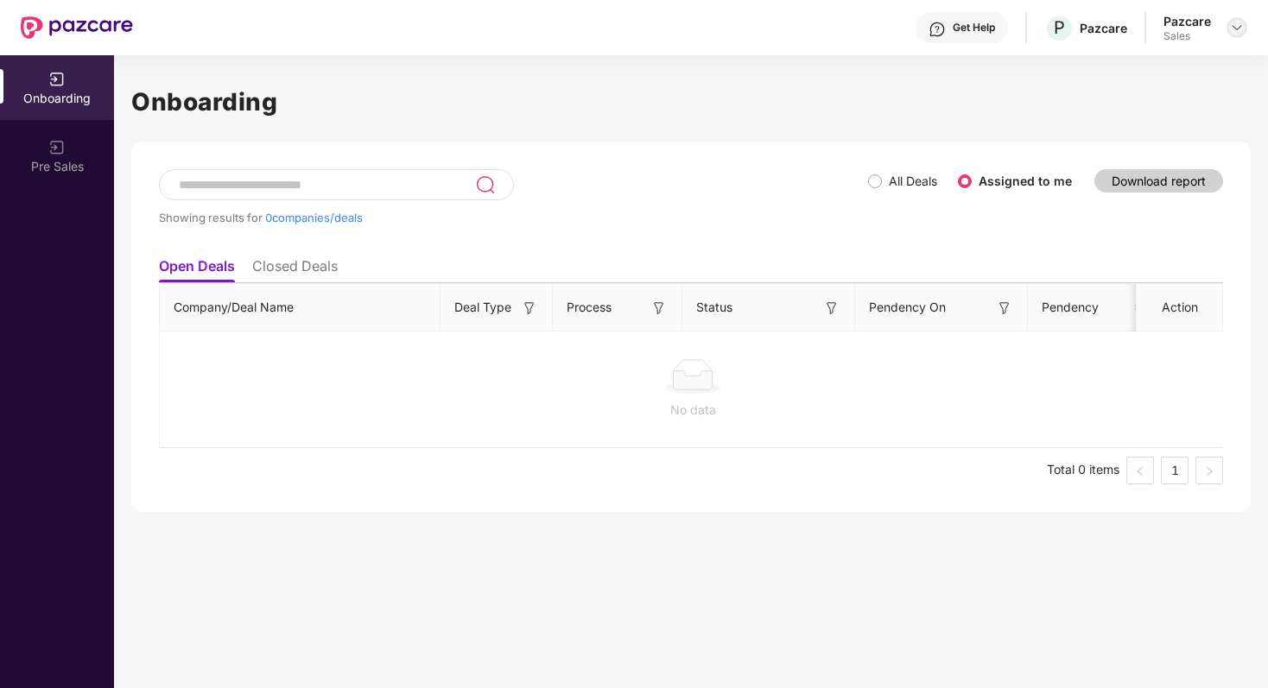 The image size is (1268, 688). I want to click on img: svg+xml;base64,PHN2ZyBpZD0iSGVscC0zMngzMiIgeG1sbnM9Imh0dHA6Ly93d3cudzMub3JnLzIwMDAvc3ZnIiB3aWR0aD..., so click(937, 29).